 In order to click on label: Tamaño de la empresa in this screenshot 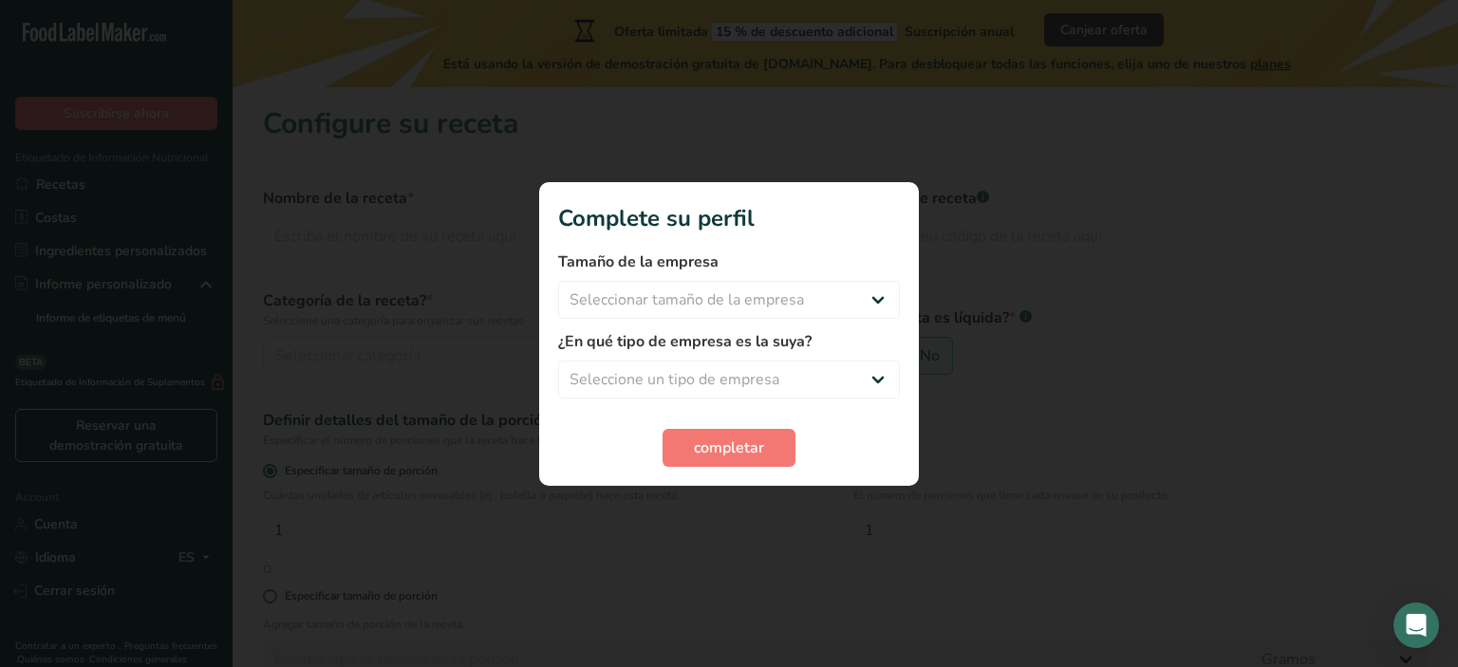, I will do `click(729, 262)`.